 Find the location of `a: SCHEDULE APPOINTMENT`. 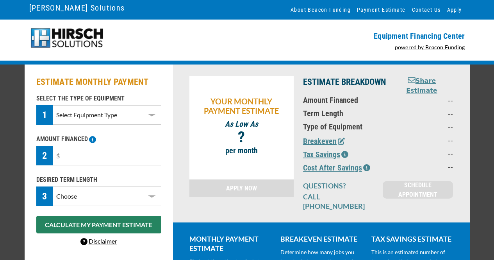

a: SCHEDULE APPOINTMENT is located at coordinates (418, 189).